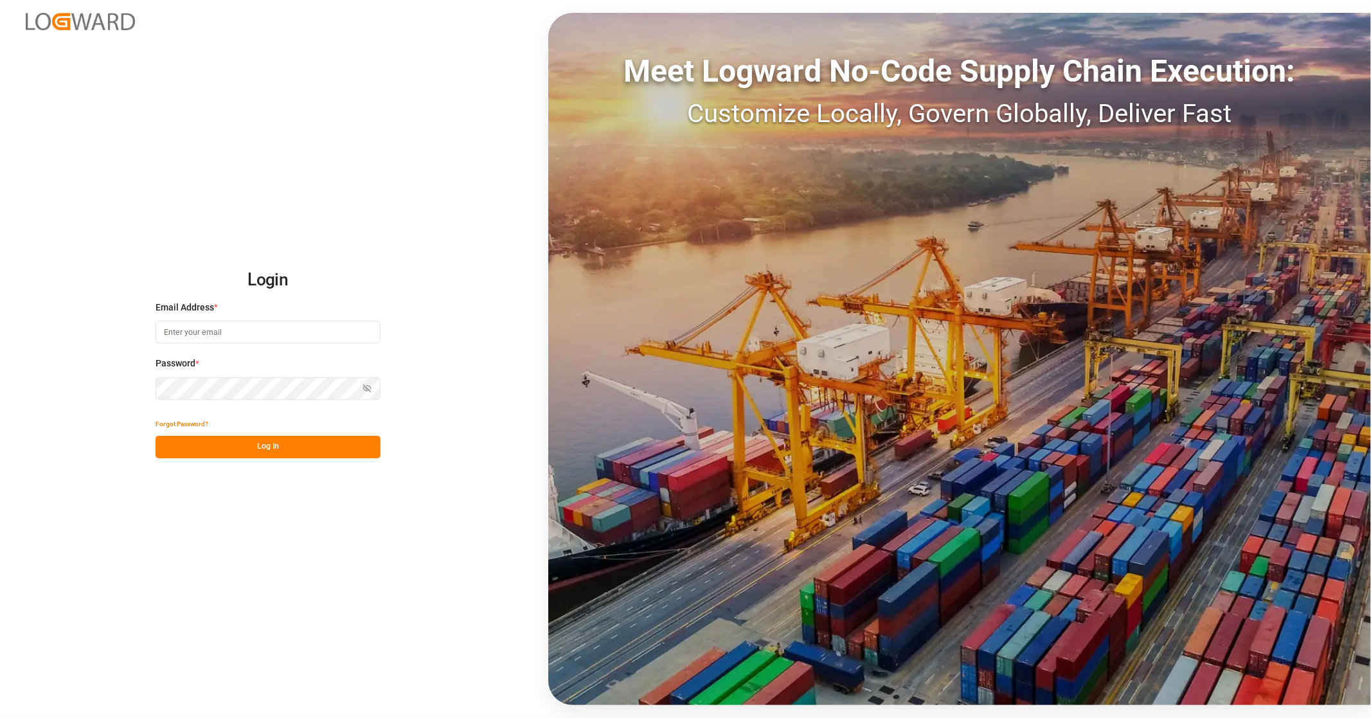 The image size is (1371, 718). What do you see at coordinates (175, 363) in the screenshot?
I see `span: Password` at bounding box center [175, 363].